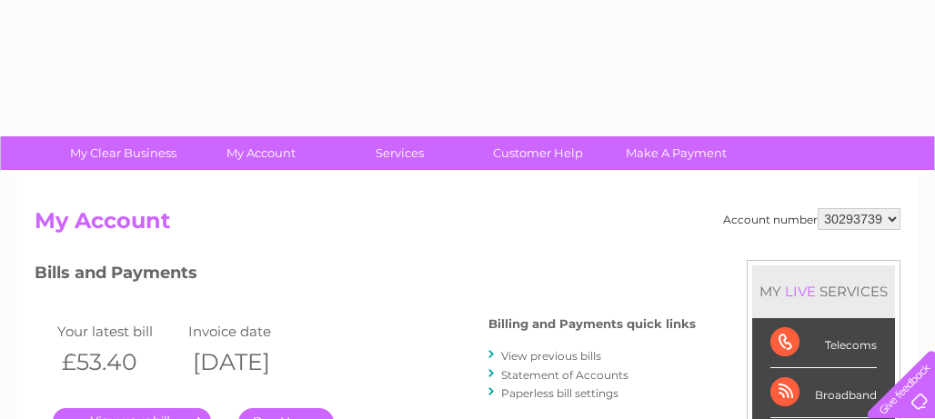 The width and height of the screenshot is (935, 419). What do you see at coordinates (261, 153) in the screenshot?
I see `a: My Account` at bounding box center [261, 153].